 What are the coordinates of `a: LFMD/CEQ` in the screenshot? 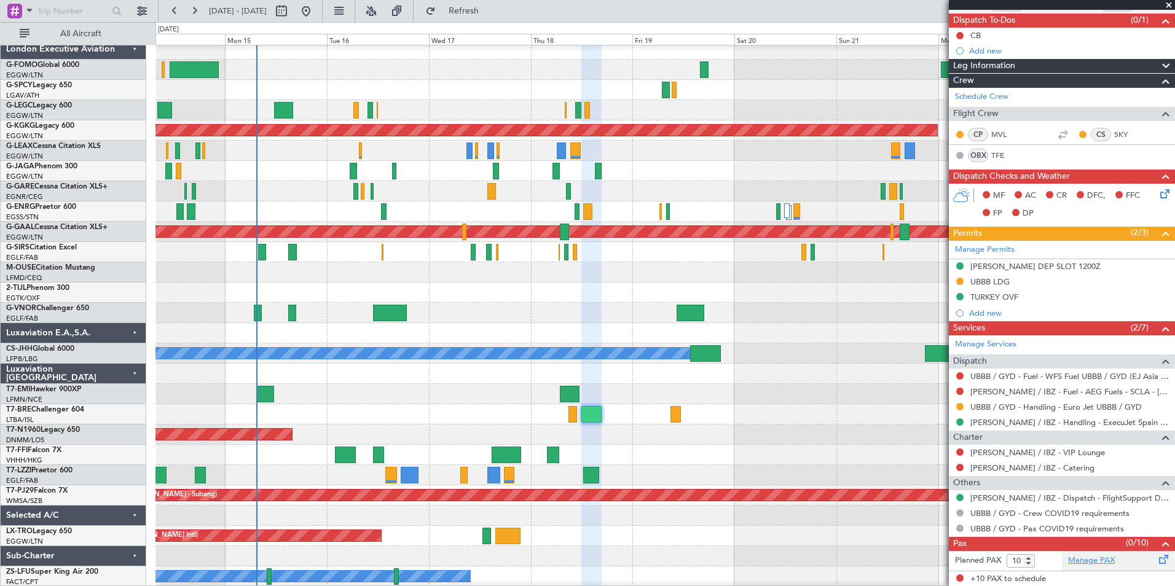 It's located at (24, 278).